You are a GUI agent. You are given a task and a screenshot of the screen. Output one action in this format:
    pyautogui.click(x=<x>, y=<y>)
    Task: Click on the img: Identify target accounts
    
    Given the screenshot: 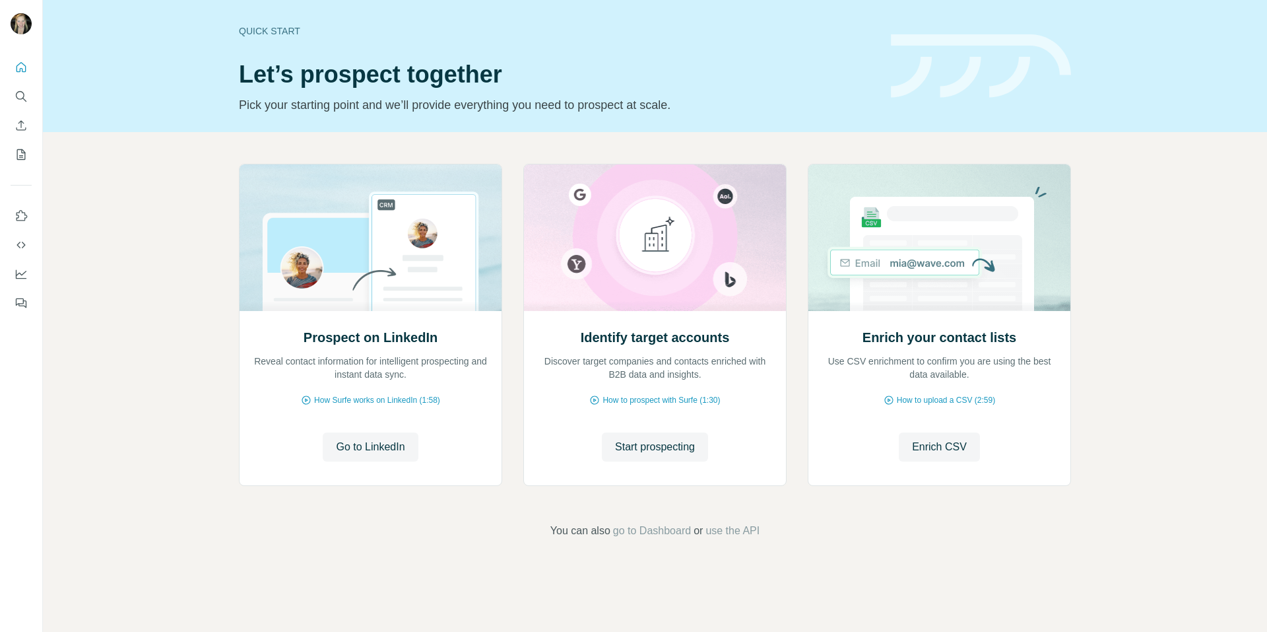 What is the action you would take?
    pyautogui.click(x=655, y=238)
    